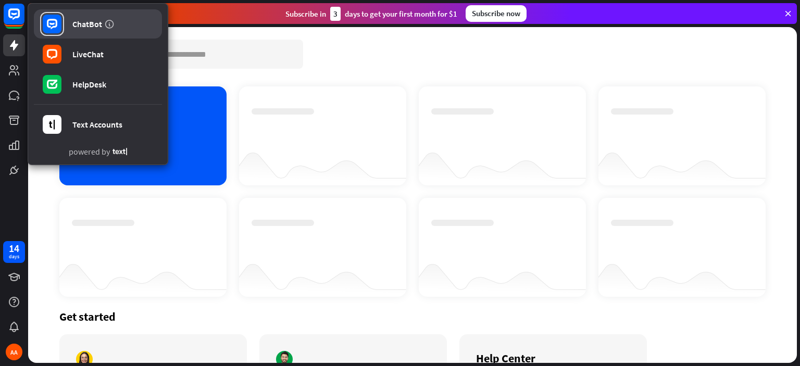 The image size is (800, 366). Describe the element at coordinates (14, 249) in the screenshot. I see `div: 14` at that location.